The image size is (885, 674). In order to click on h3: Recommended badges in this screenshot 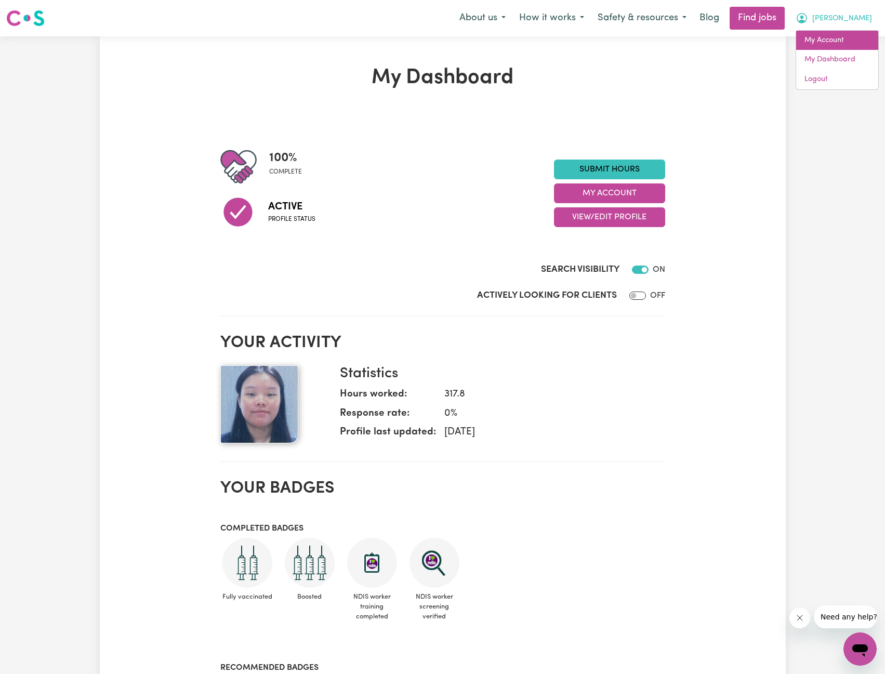, I will do `click(443, 668)`.